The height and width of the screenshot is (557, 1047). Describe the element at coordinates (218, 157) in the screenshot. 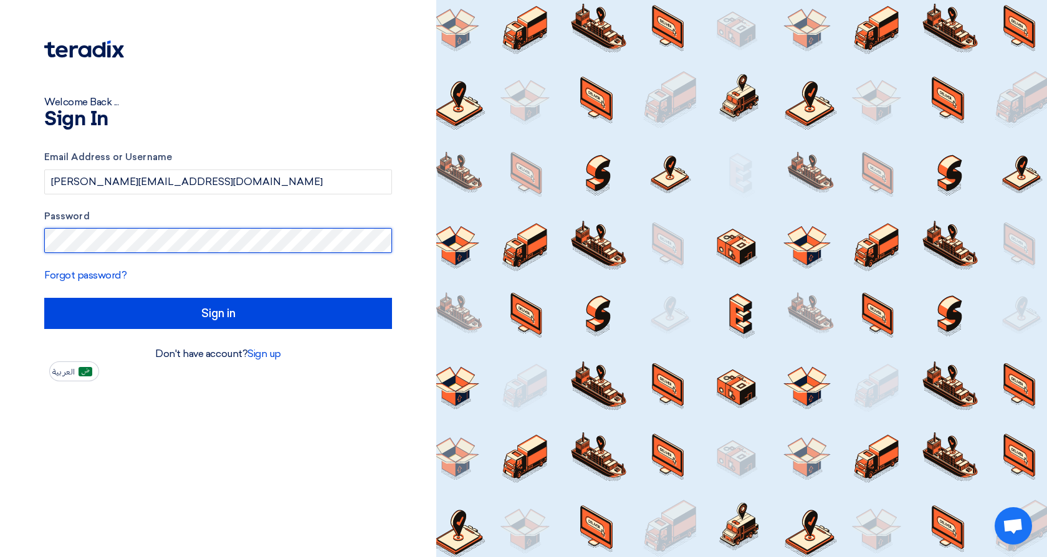

I see `label: Email Address or Username` at that location.